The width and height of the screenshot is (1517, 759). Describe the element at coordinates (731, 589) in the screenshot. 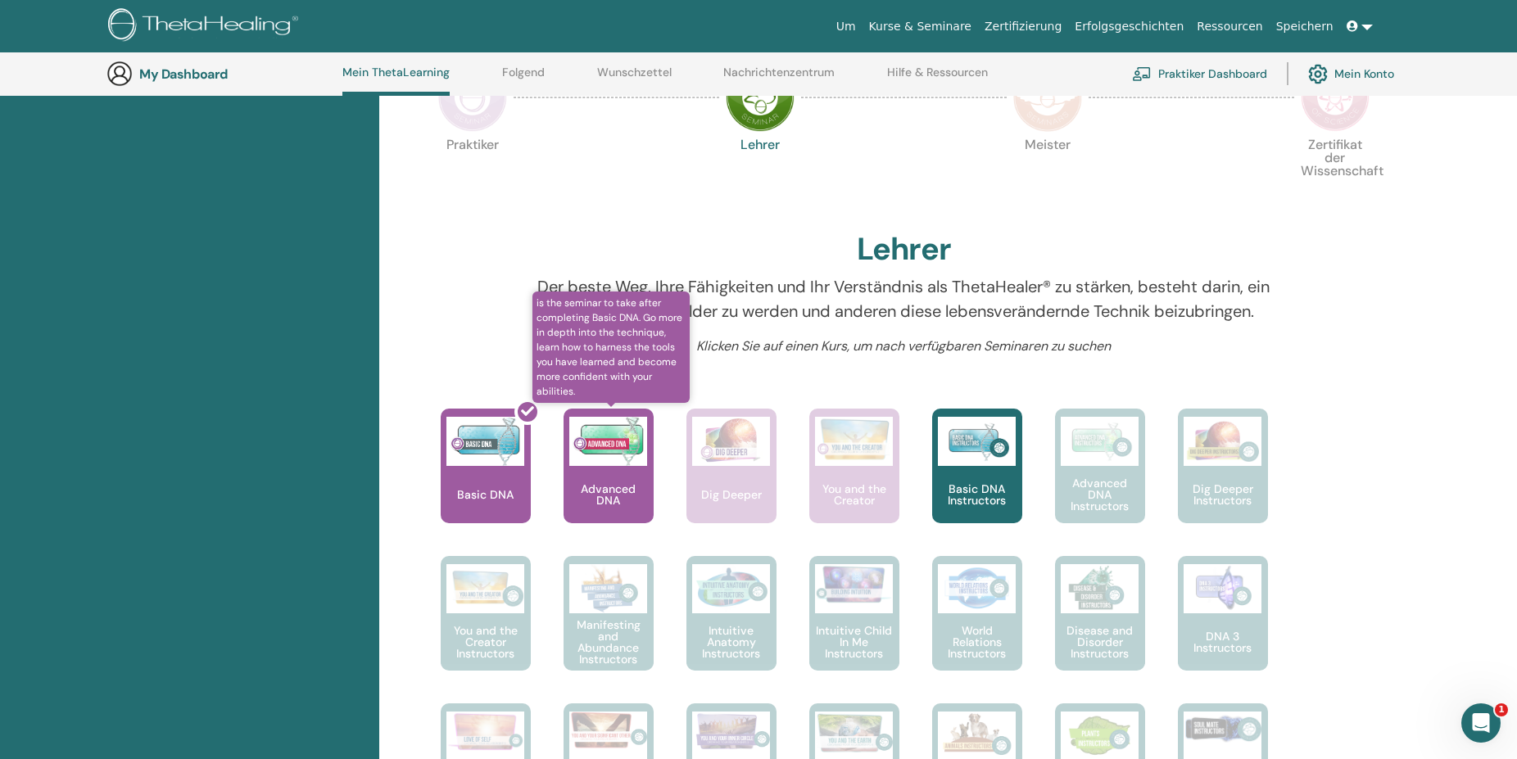

I see `img: Intuitive Anatomy Instructors` at that location.